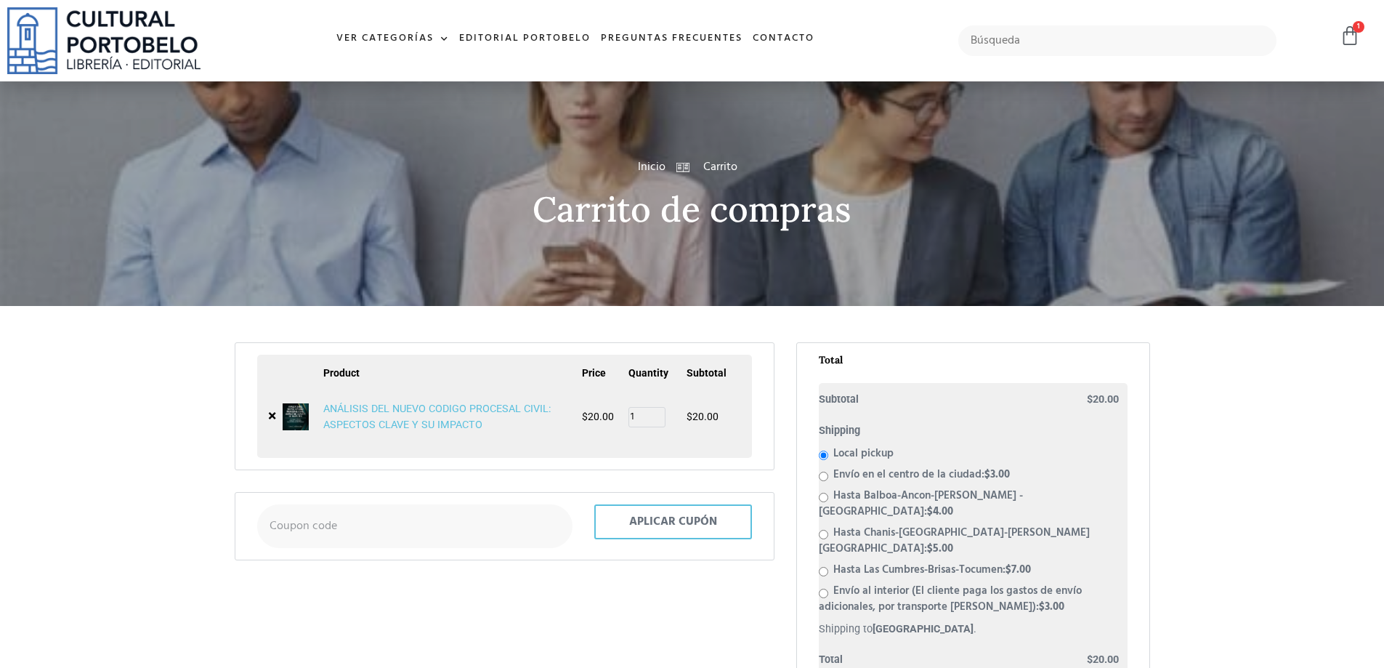 The height and width of the screenshot is (668, 1384). I want to click on th: Subtotal, so click(714, 376).